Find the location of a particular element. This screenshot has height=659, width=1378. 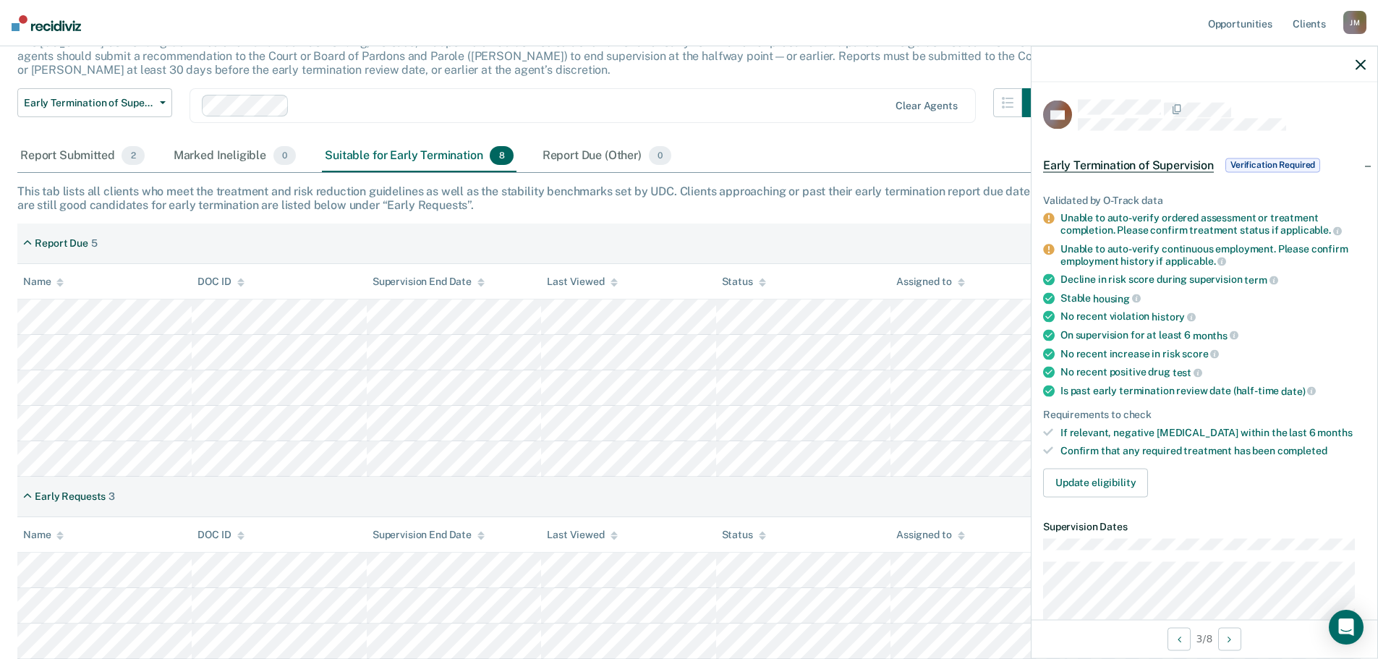

div: Open Intercom Messenger is located at coordinates (1346, 627).